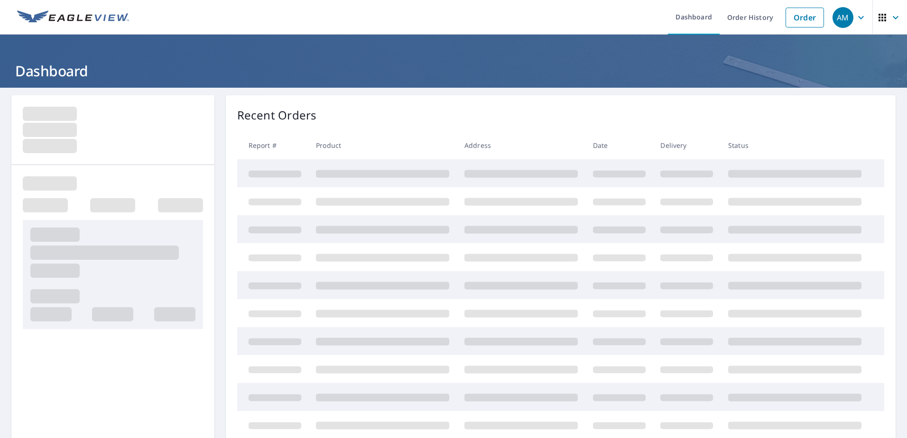  I want to click on a: Order, so click(804, 18).